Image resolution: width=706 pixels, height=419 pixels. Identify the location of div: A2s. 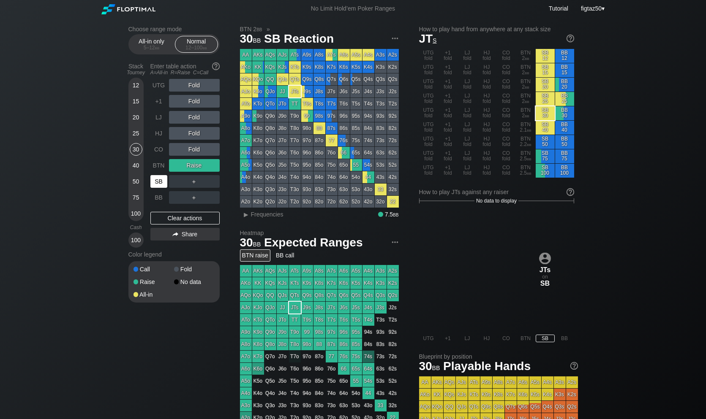
(393, 55).